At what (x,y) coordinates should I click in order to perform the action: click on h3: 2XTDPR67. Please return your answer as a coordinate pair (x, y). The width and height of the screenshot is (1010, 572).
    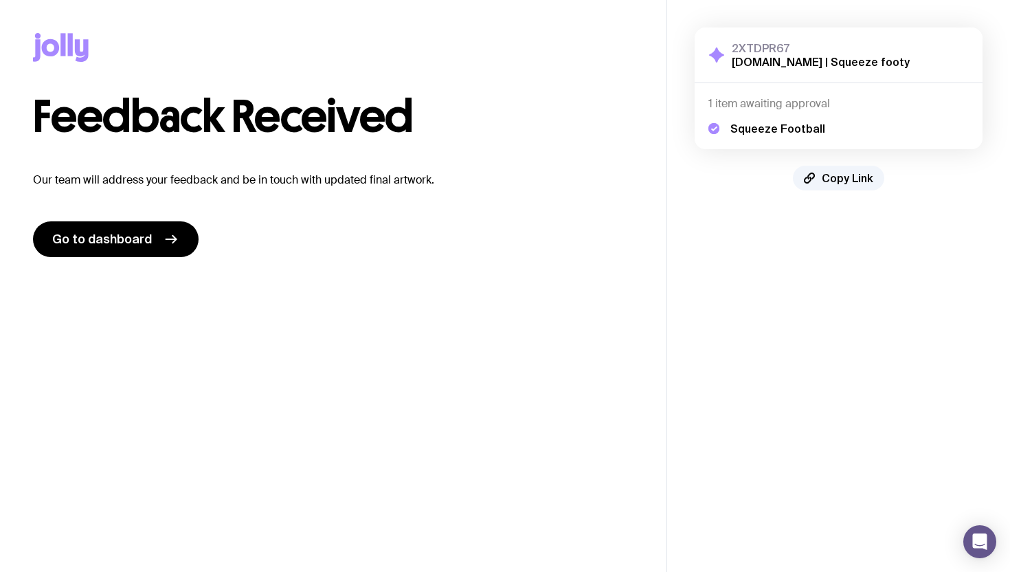
    Looking at the image, I should click on (821, 48).